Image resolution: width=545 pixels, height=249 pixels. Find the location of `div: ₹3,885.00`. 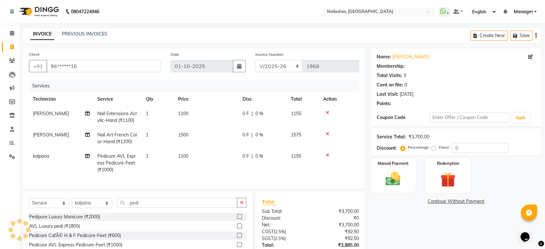

div: ₹3,885.00 is located at coordinates (337, 245).